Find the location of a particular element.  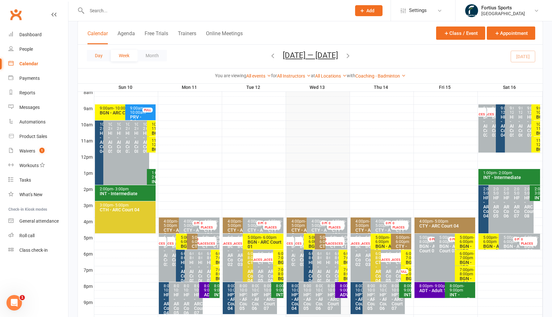

input: Search... is located at coordinates (216, 11).